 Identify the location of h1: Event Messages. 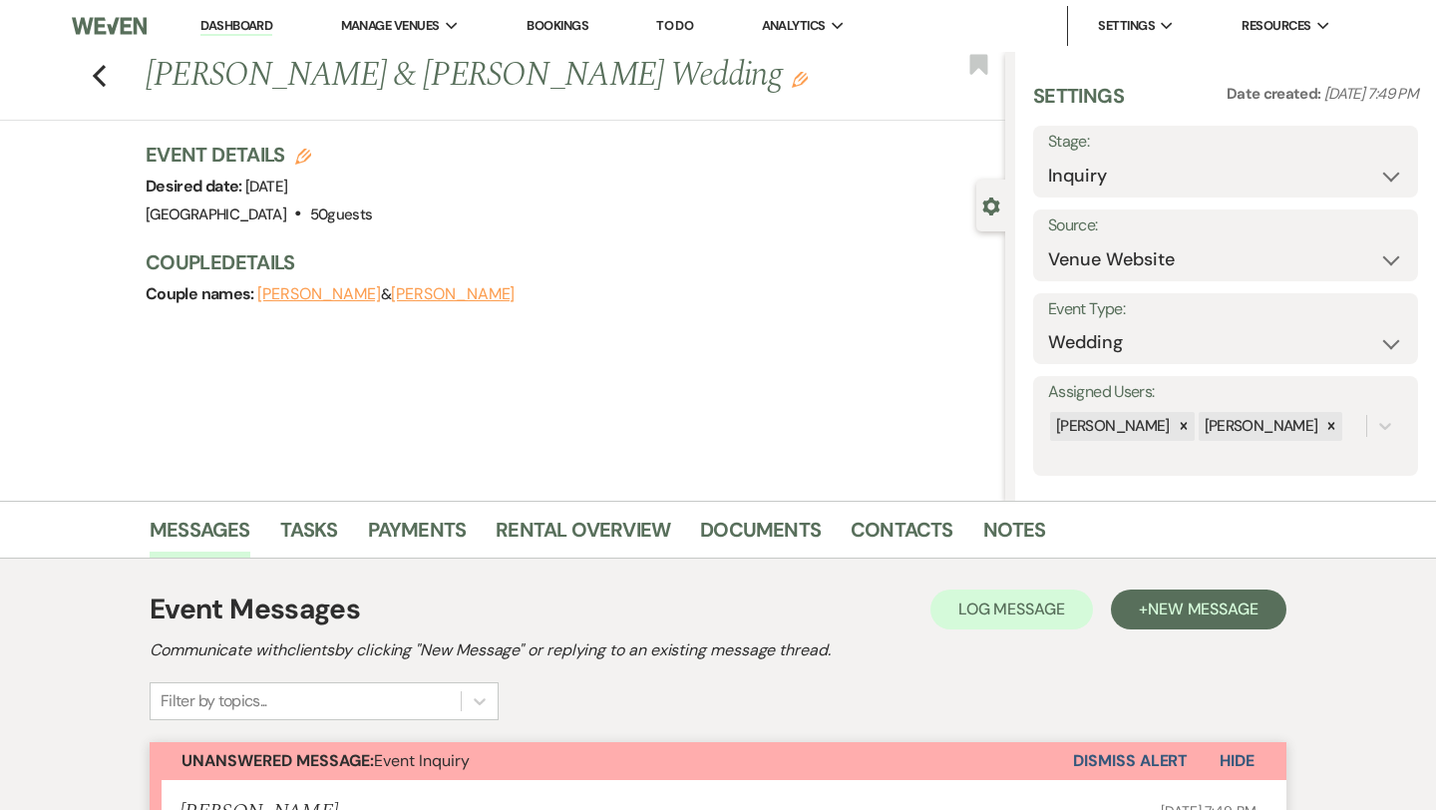
(254, 609).